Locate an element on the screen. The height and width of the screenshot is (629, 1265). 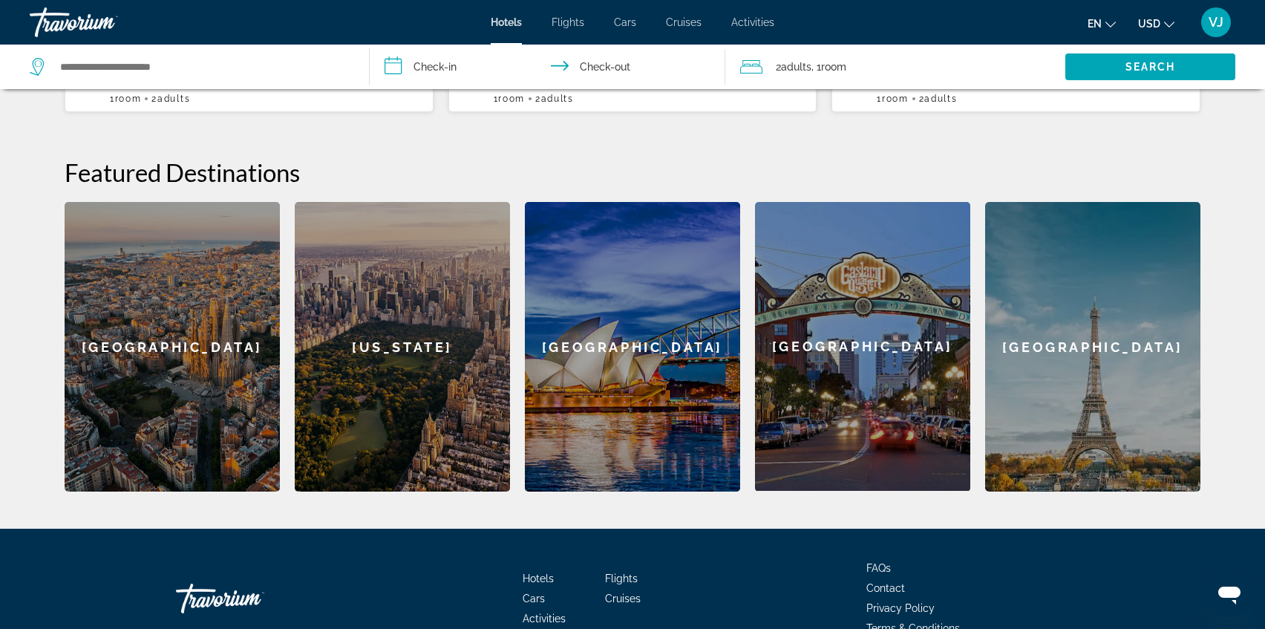
button: Travelers: 2 adults, 0 children is located at coordinates (895, 67).